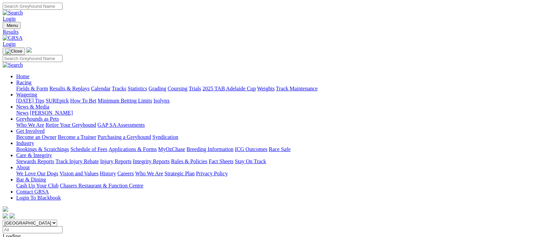  What do you see at coordinates (30, 131) in the screenshot?
I see `a: Get Involved` at bounding box center [30, 131].